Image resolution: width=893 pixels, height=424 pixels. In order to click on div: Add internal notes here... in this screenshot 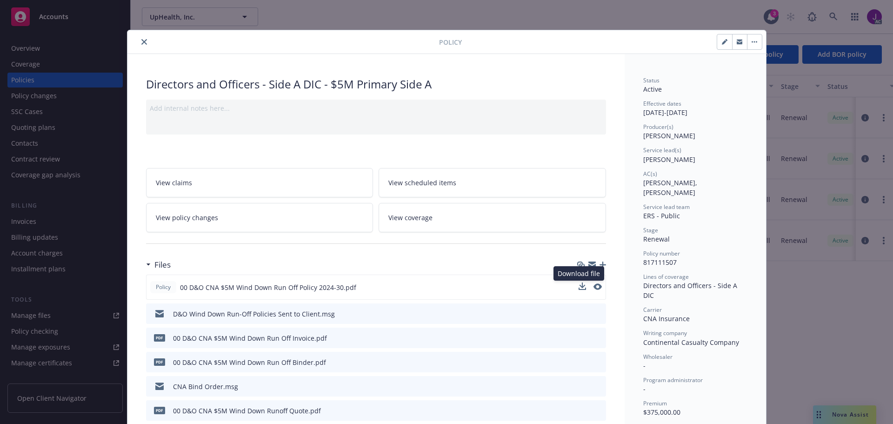, I will do `click(376, 108)`.